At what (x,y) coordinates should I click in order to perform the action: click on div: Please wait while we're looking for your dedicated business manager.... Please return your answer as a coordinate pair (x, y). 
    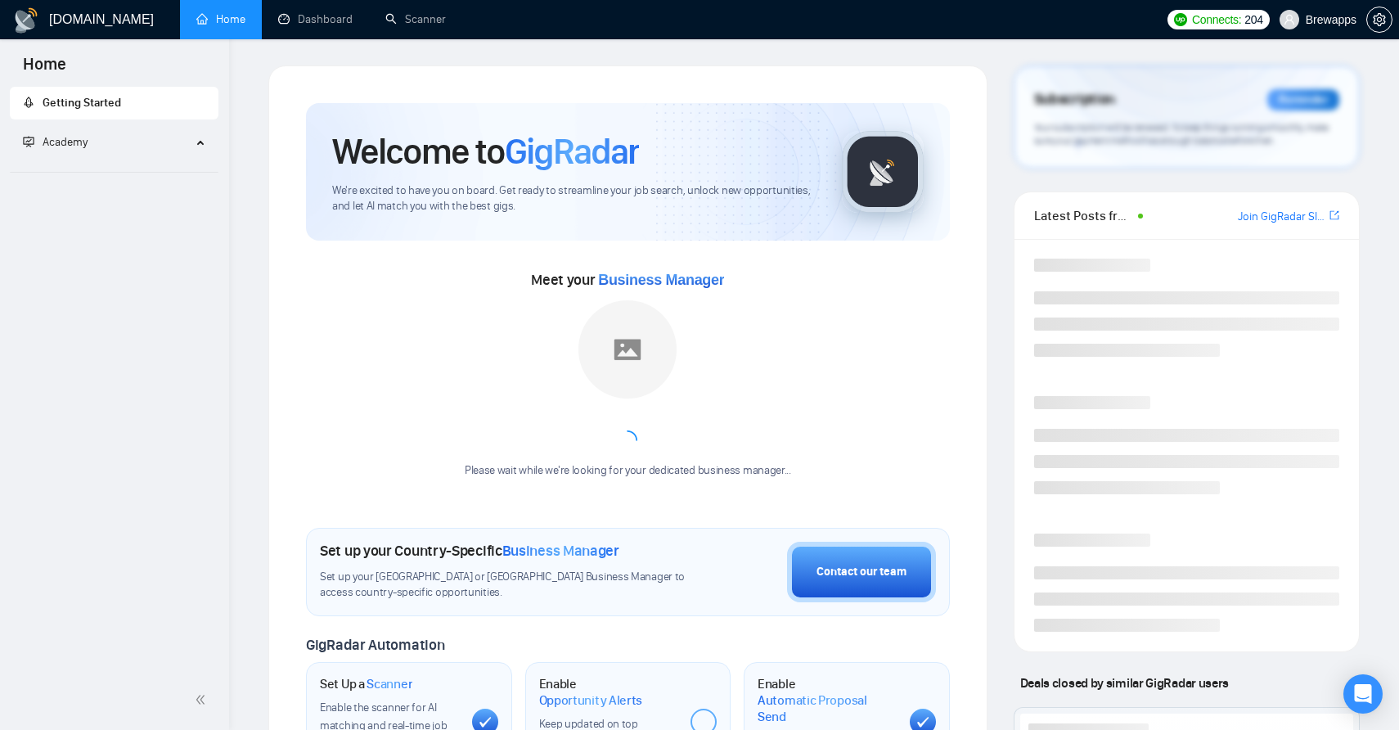
    Looking at the image, I should click on (628, 471).